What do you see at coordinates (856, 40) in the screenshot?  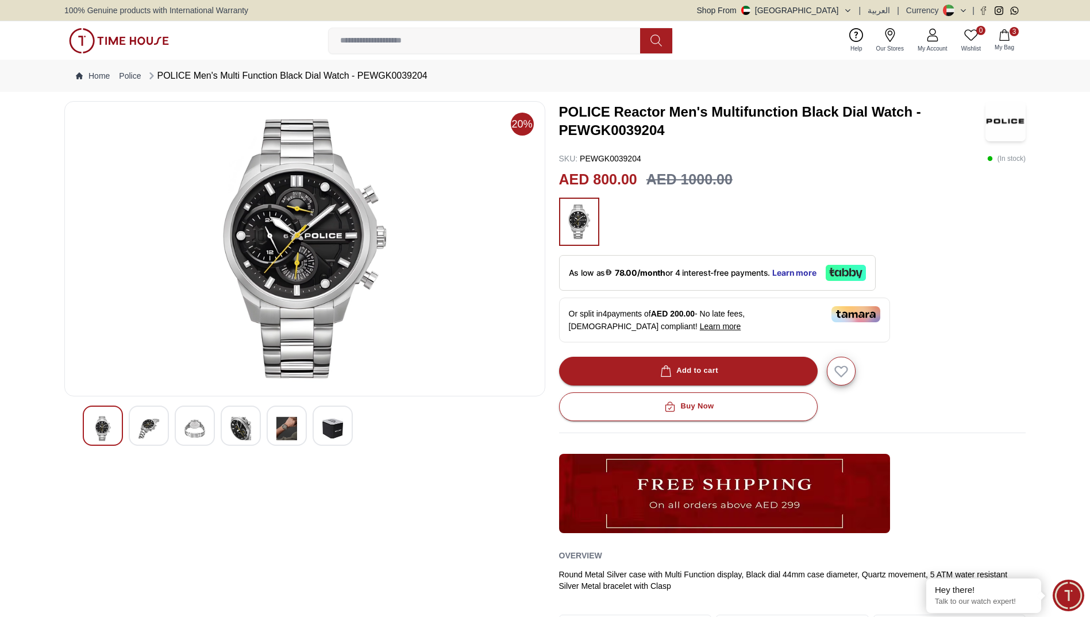 I see `a: Help` at bounding box center [856, 40].